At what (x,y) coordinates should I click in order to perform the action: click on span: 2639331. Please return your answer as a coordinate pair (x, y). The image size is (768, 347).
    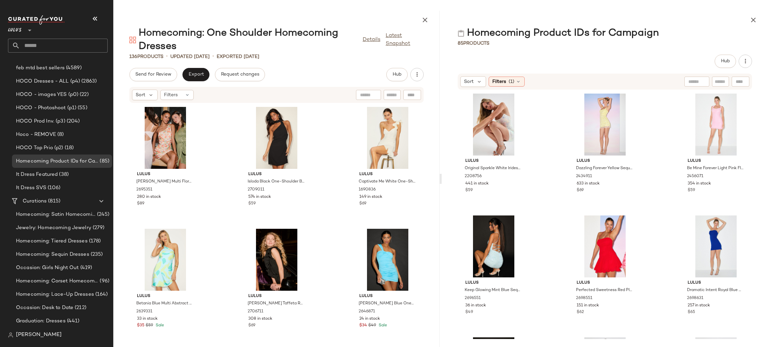
    Looking at the image, I should click on (144, 312).